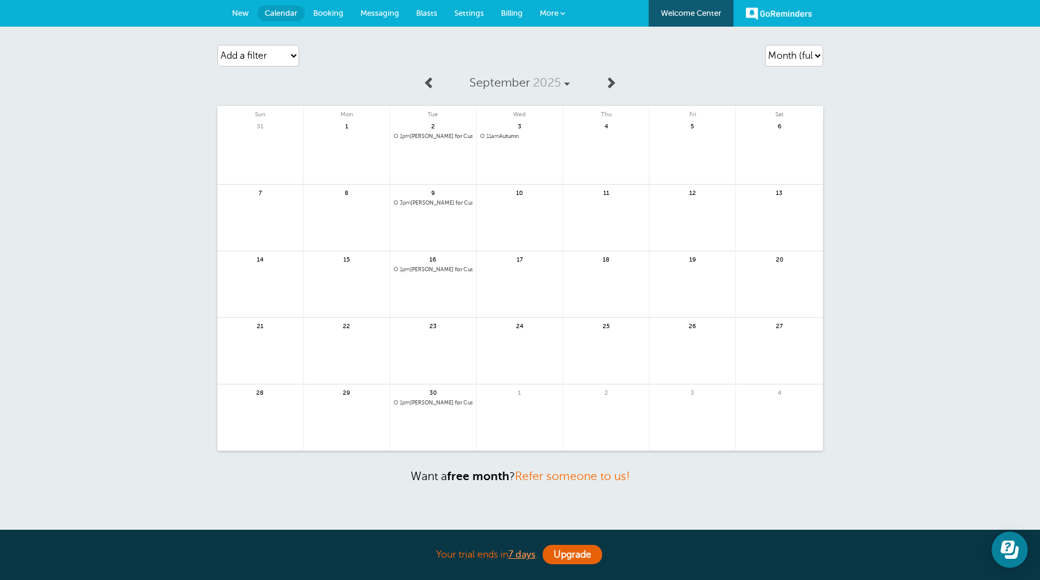 The width and height of the screenshot is (1040, 580). I want to click on span: 18, so click(606, 259).